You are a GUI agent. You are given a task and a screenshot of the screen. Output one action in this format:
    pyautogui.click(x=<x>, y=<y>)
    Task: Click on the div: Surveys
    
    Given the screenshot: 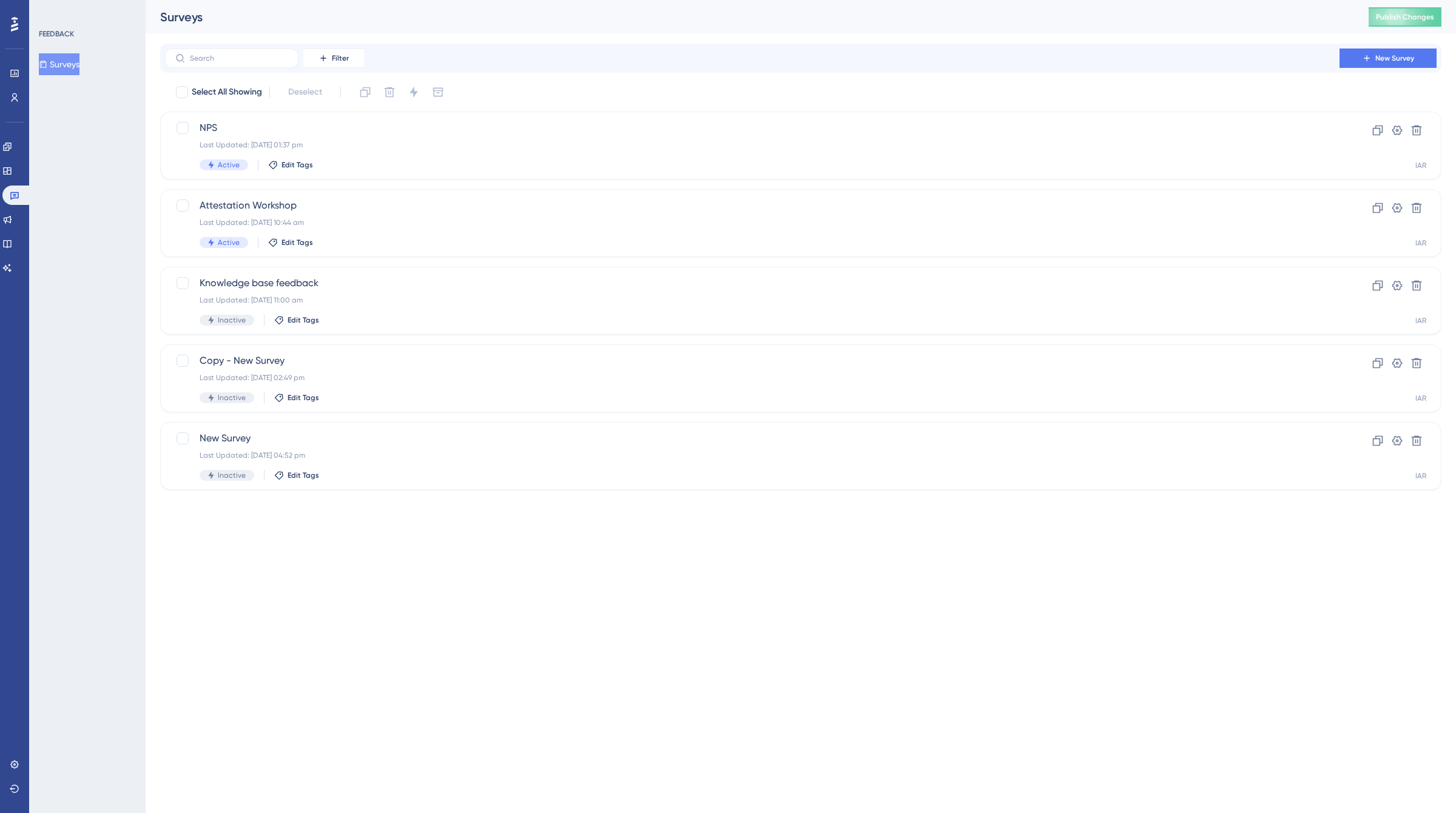 What is the action you would take?
    pyautogui.click(x=749, y=17)
    